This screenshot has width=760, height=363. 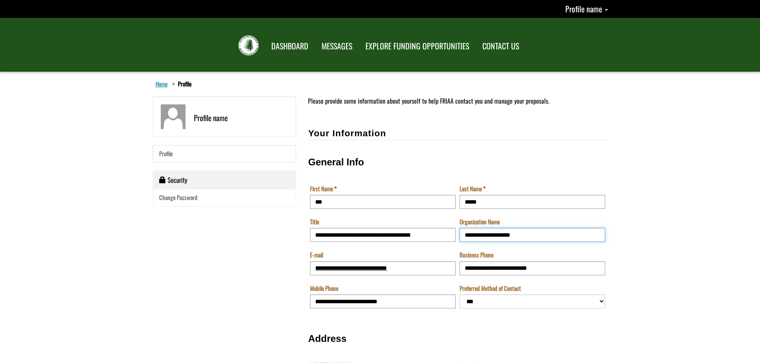 What do you see at coordinates (458, 162) in the screenshot?
I see `h3: General Info` at bounding box center [458, 162].